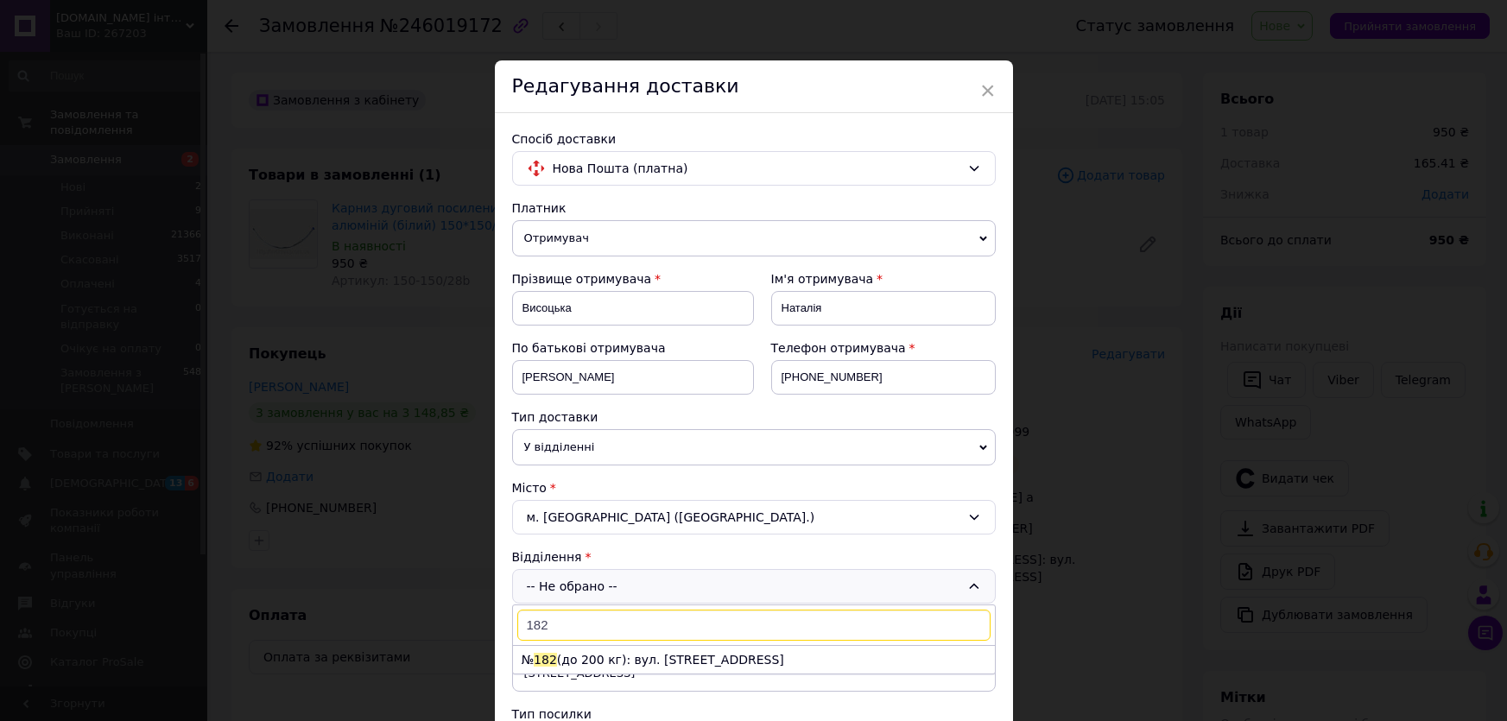 Image resolution: width=1507 pixels, height=721 pixels. I want to click on span: Платник, so click(539, 208).